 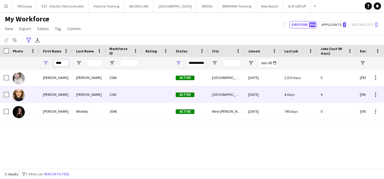 I want to click on div: 2,013 days, so click(x=299, y=78).